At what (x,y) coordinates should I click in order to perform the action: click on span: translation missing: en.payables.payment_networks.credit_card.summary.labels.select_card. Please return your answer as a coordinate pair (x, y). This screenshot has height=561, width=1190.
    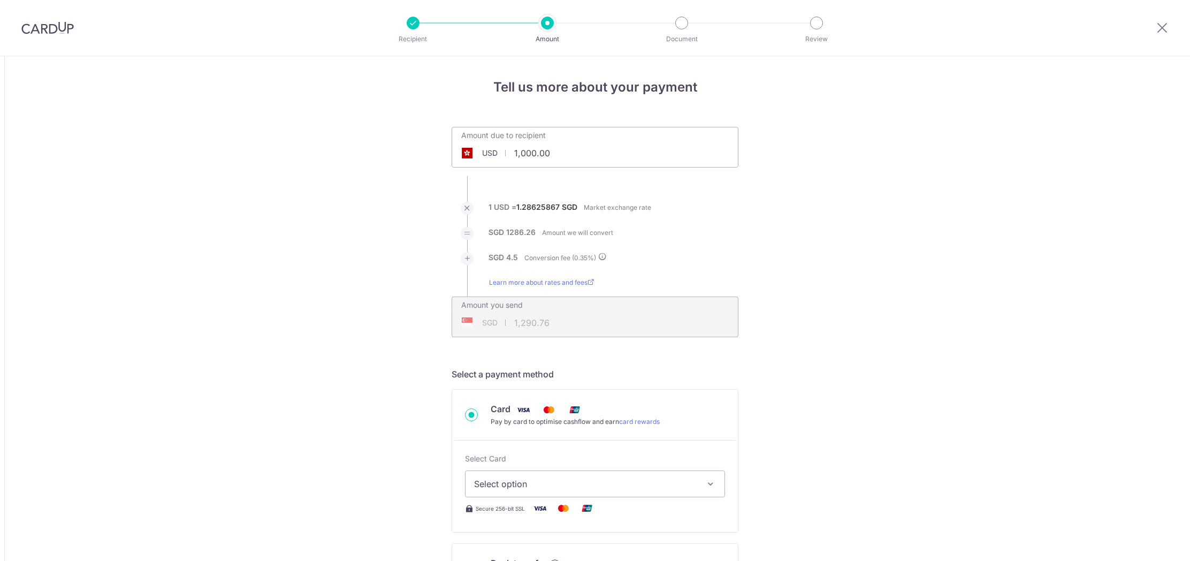
    Looking at the image, I should click on (485, 458).